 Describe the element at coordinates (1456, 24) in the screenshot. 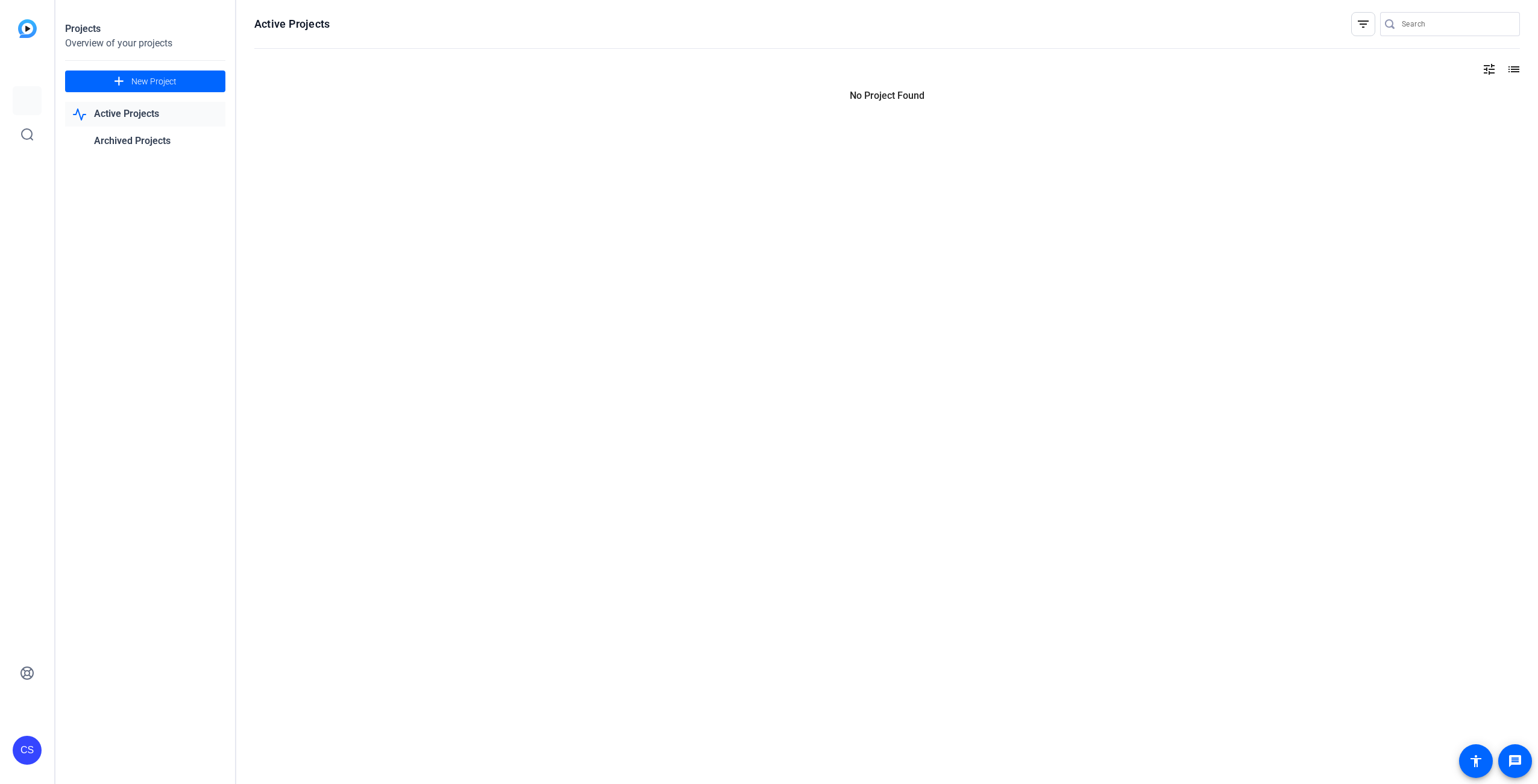

I see `input: Search` at that location.